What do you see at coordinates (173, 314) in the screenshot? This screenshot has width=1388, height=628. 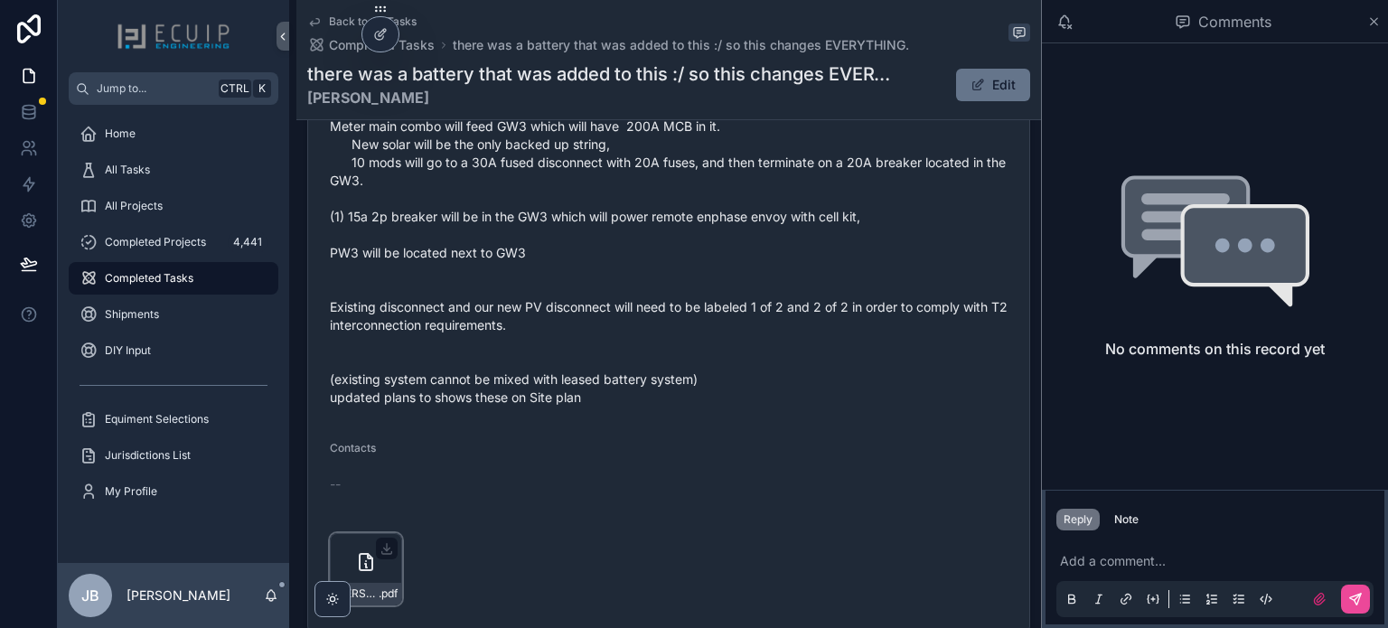 I see `a: Shipments` at bounding box center [173, 314].